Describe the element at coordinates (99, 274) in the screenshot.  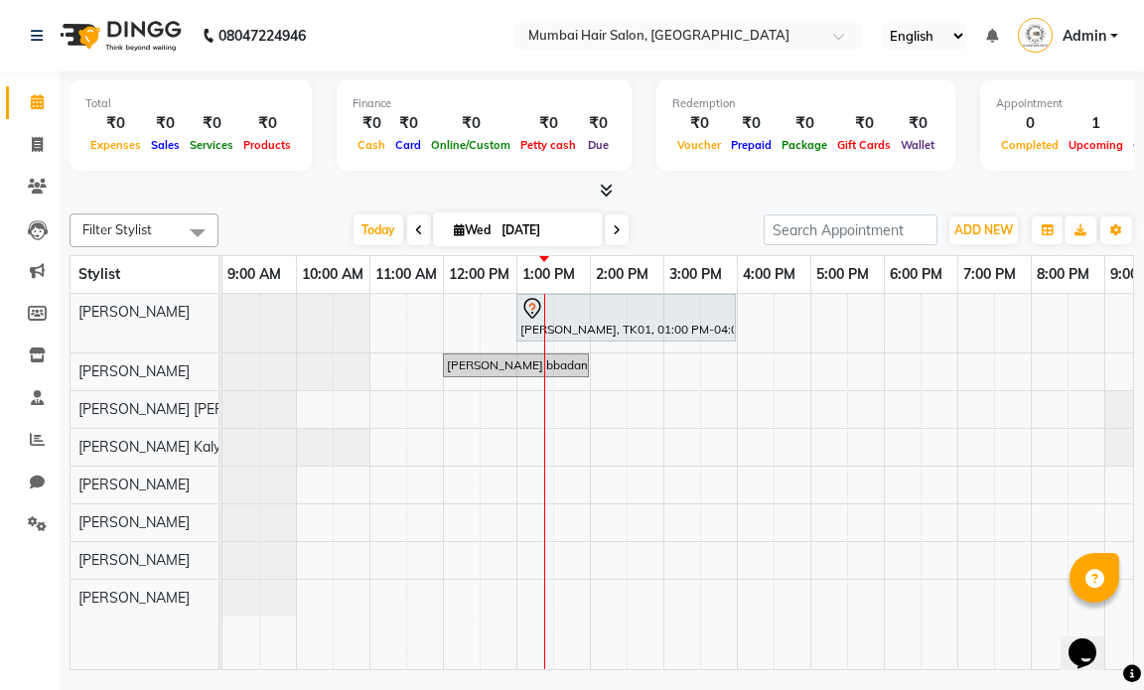
I see `span: Stylist` at that location.